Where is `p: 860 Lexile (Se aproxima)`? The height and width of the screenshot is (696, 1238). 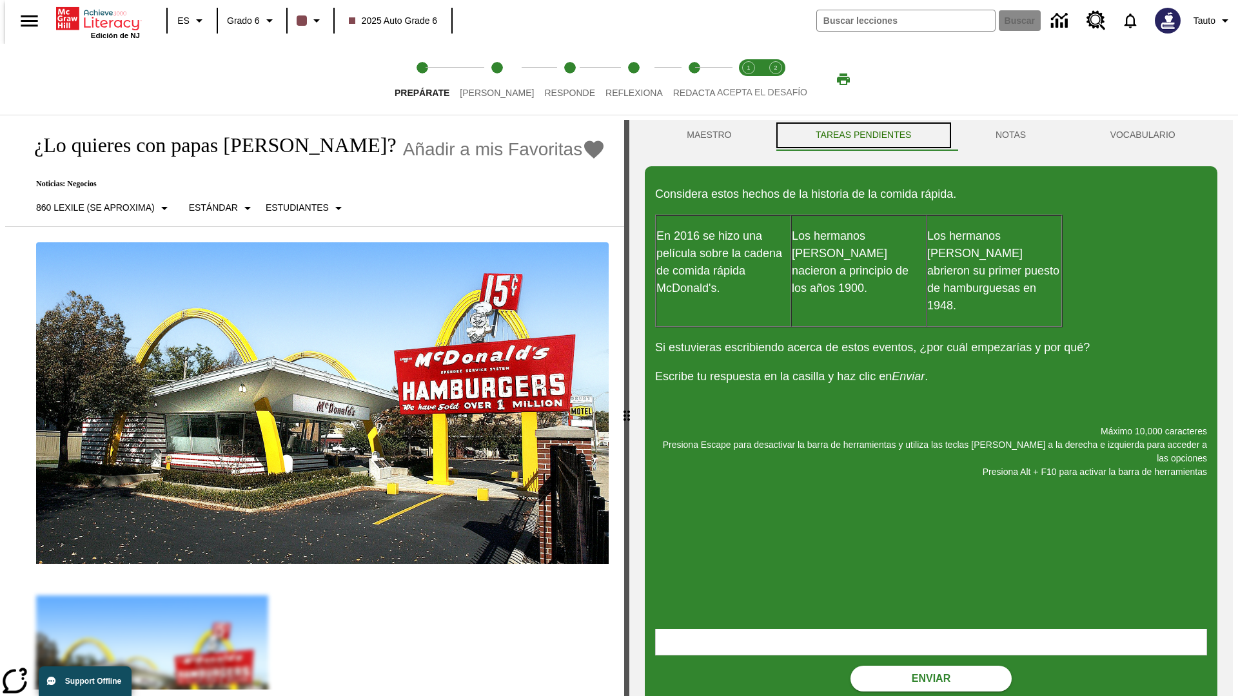
p: 860 Lexile (Se aproxima) is located at coordinates (95, 208).